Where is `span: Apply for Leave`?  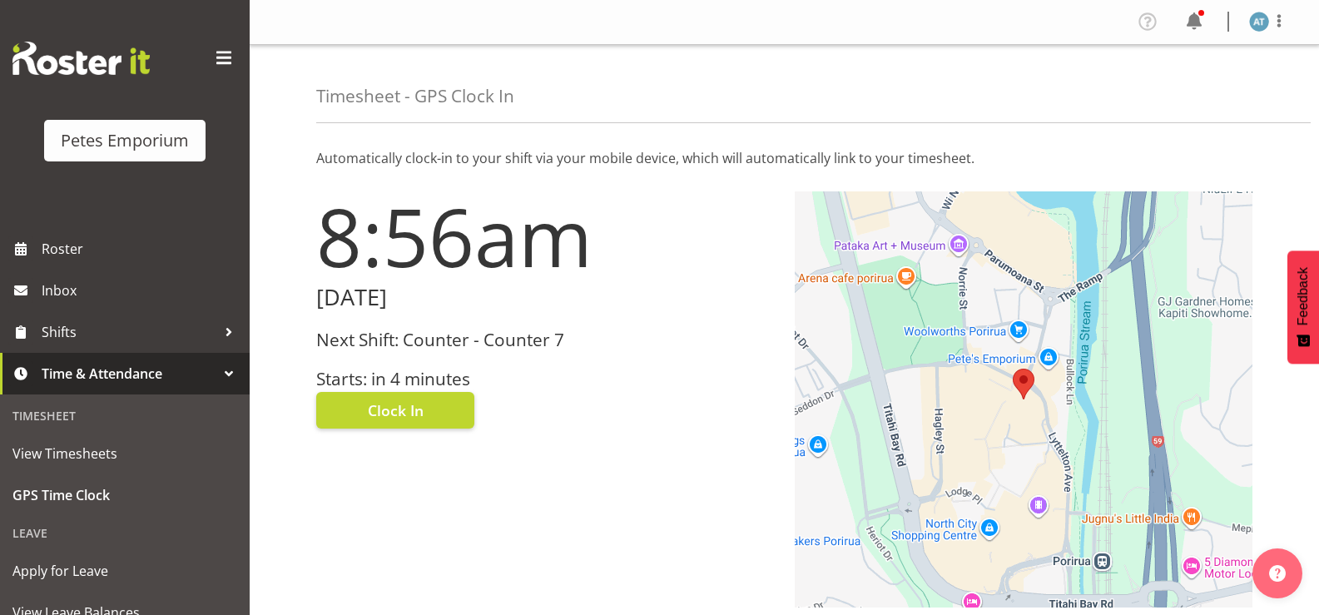 span: Apply for Leave is located at coordinates (125, 571).